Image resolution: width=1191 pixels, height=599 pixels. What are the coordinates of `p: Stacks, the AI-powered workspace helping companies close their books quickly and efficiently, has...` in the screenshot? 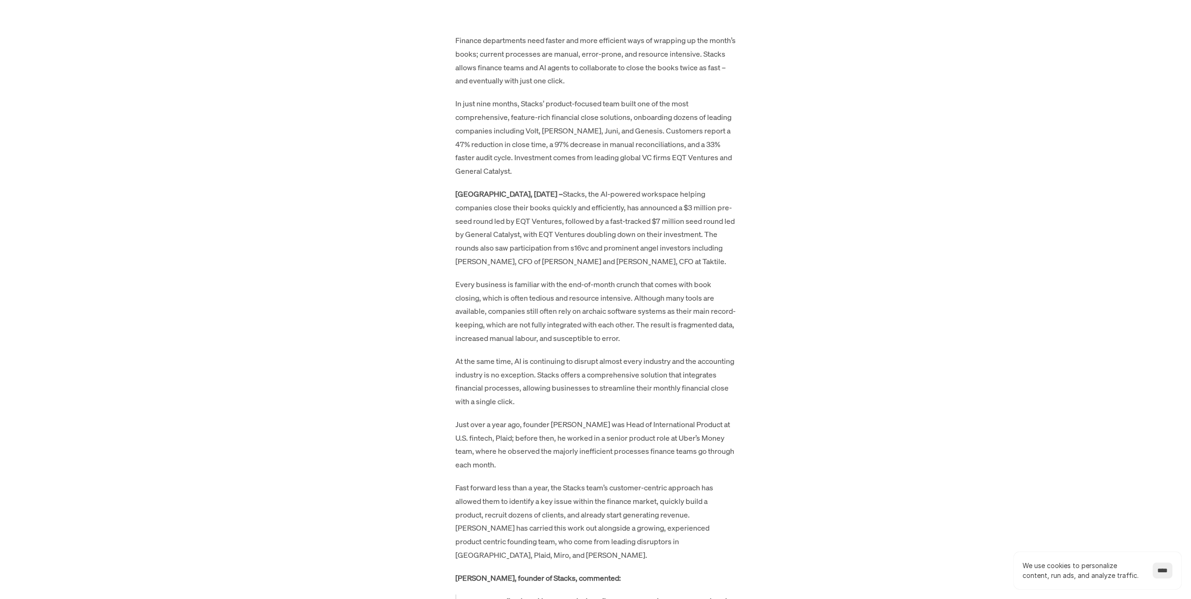 It's located at (596, 227).